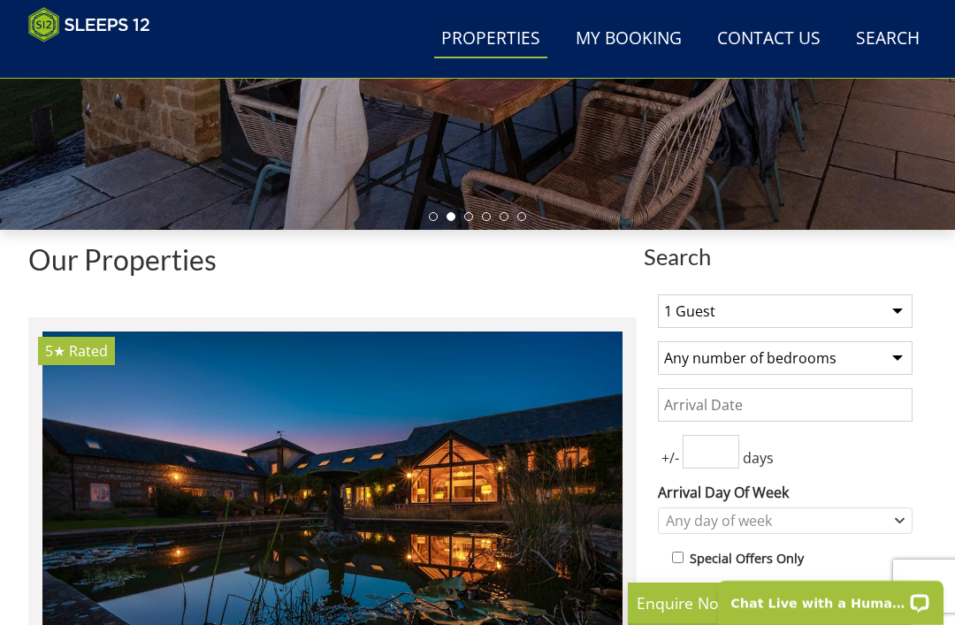  Describe the element at coordinates (112, 34) in the screenshot. I see `p: Chat Live with a Human!` at that location.